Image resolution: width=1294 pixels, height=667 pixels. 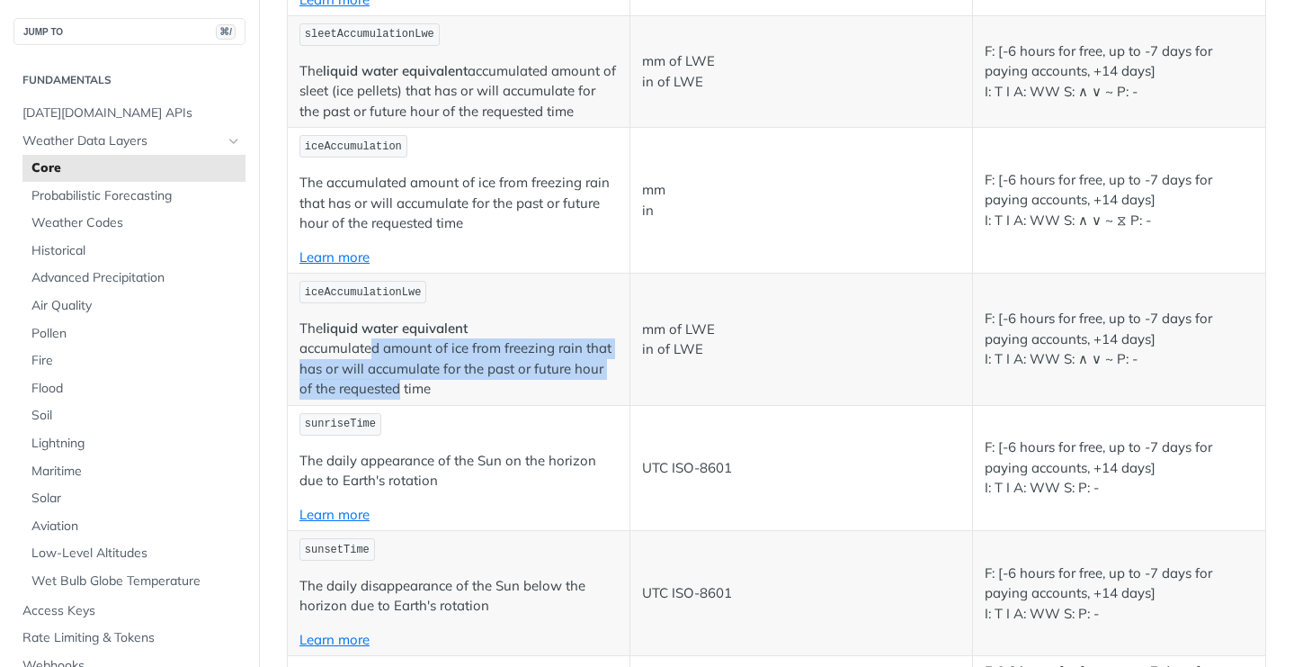 I want to click on span: Advanced Precipitation, so click(x=136, y=278).